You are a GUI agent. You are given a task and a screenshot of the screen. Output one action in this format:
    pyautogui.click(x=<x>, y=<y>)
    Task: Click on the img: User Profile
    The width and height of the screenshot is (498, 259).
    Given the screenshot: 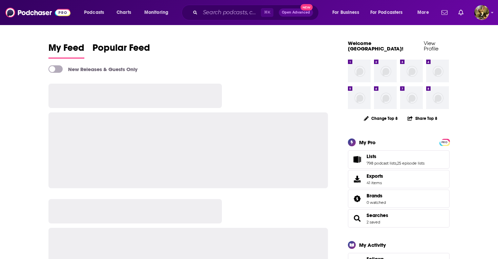 What is the action you would take?
    pyautogui.click(x=482, y=13)
    